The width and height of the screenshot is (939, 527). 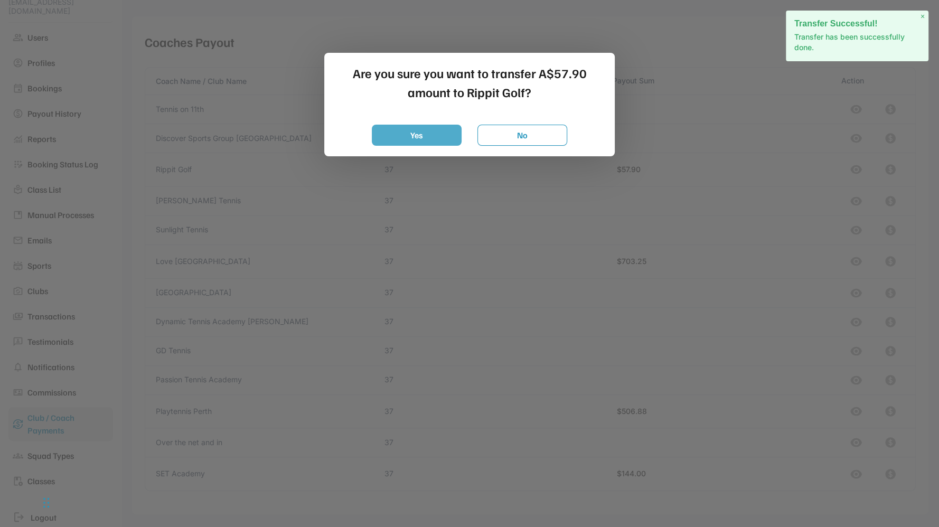 What do you see at coordinates (857, 23) in the screenshot?
I see `h2: Transfer Successful!` at bounding box center [857, 23].